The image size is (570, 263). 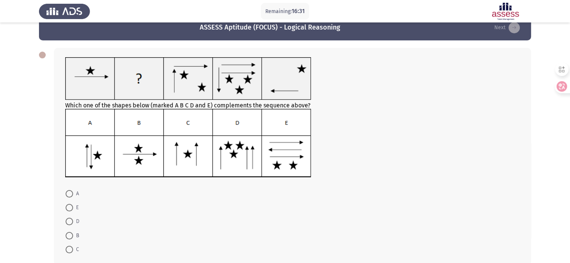 What do you see at coordinates (507, 28) in the screenshot?
I see `button: load next page` at bounding box center [507, 28].